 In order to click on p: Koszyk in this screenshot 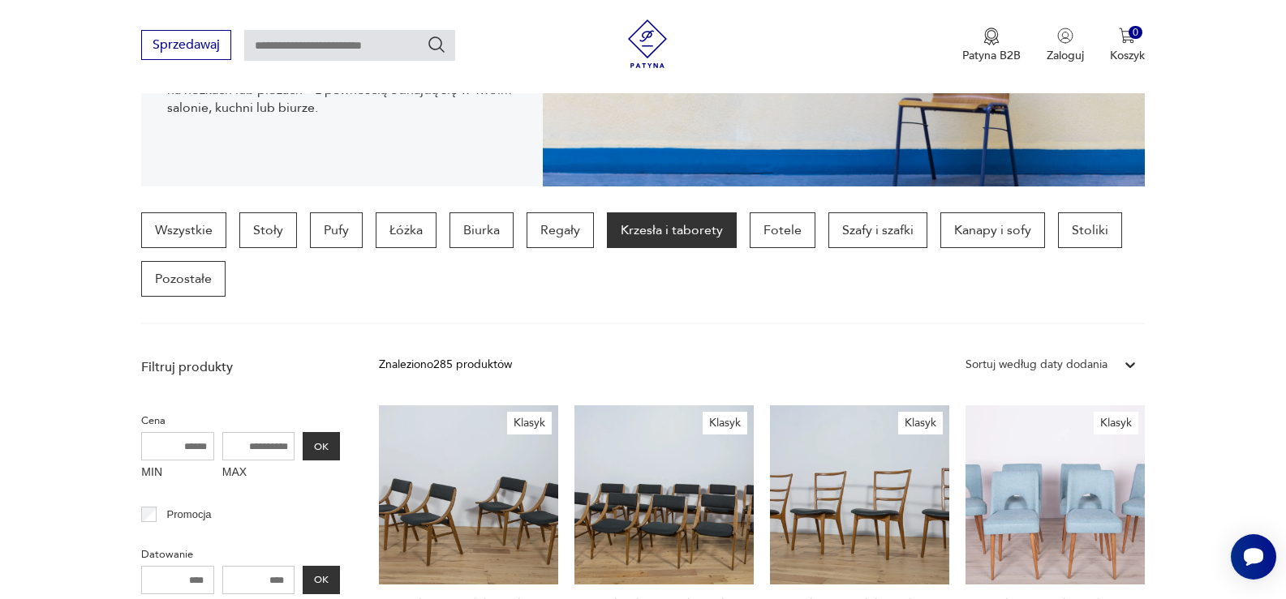, I will do `click(1127, 55)`.